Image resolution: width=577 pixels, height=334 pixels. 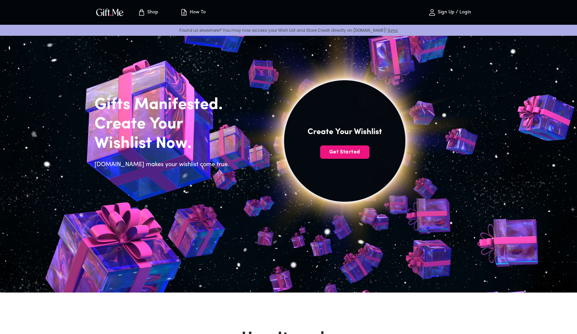 I want to click on img: hero_sun.png, so click(x=345, y=148).